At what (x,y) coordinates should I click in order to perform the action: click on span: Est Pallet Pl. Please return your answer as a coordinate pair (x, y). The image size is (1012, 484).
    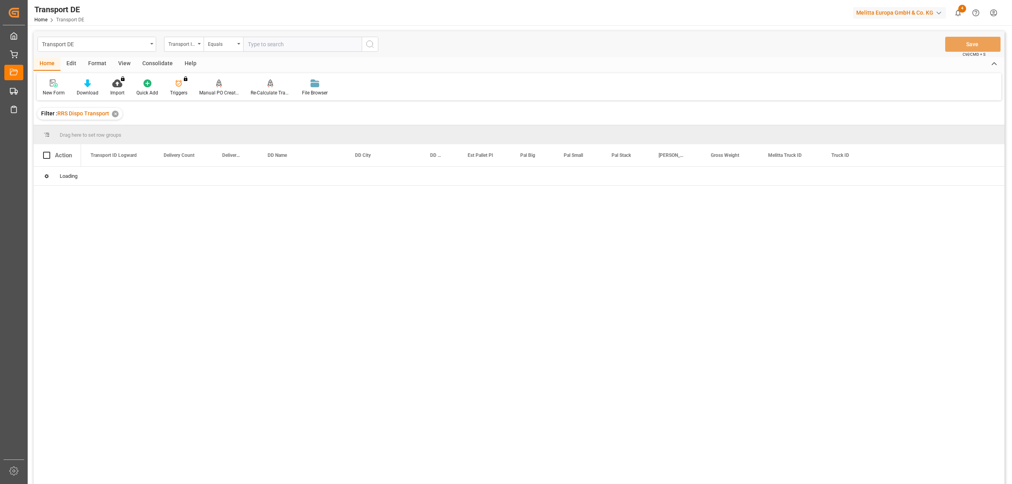
    Looking at the image, I should click on (480, 155).